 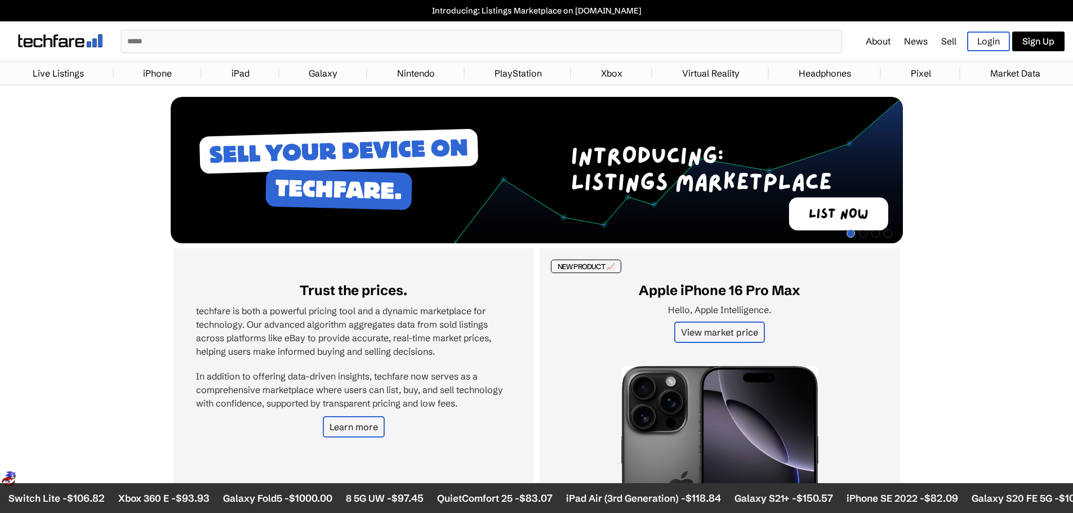 What do you see at coordinates (587, 267) in the screenshot?
I see `div: NEW PRODUCT 📈` at bounding box center [587, 267].